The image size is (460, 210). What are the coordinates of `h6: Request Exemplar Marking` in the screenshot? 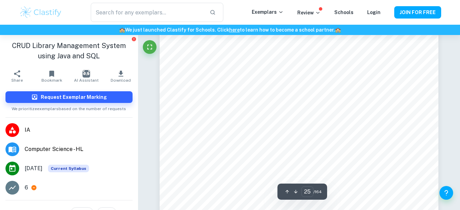 It's located at (74, 97).